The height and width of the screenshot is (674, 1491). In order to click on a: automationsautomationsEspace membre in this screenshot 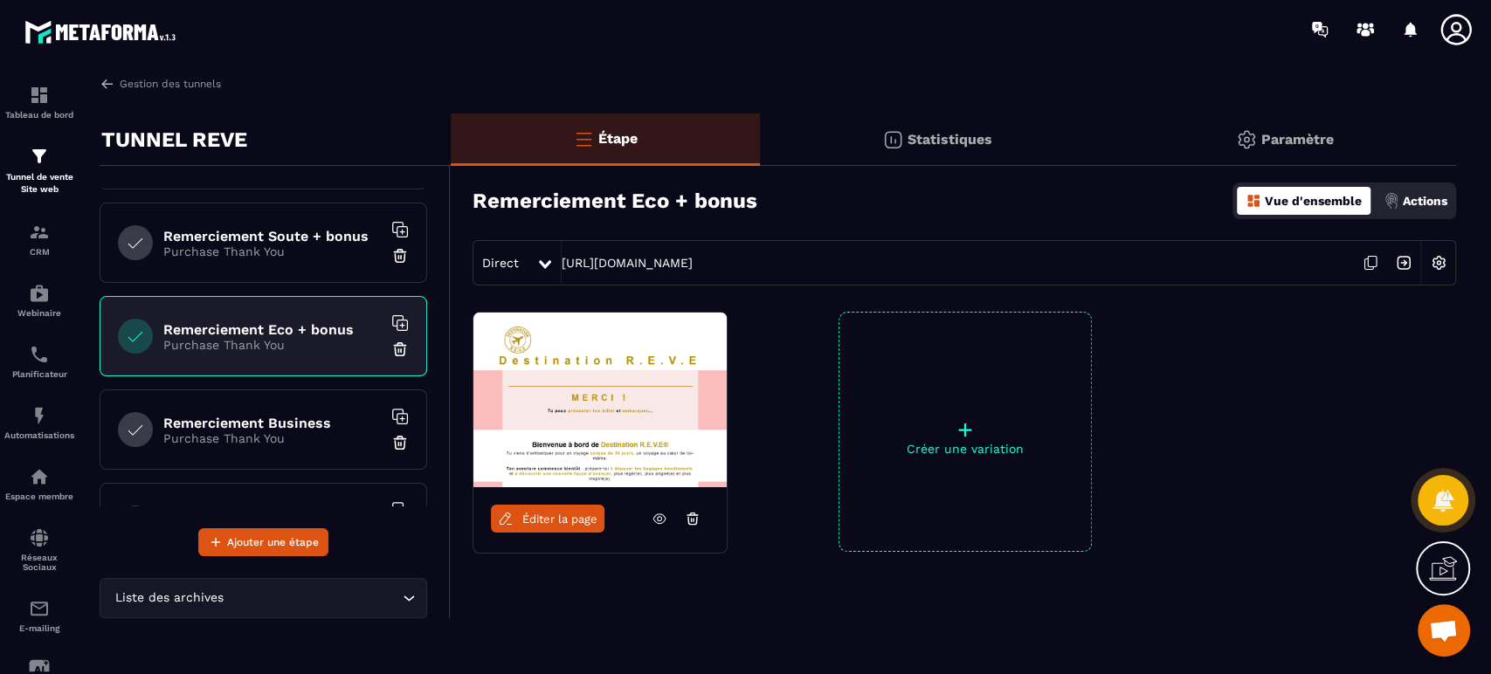, I will do `click(39, 484)`.